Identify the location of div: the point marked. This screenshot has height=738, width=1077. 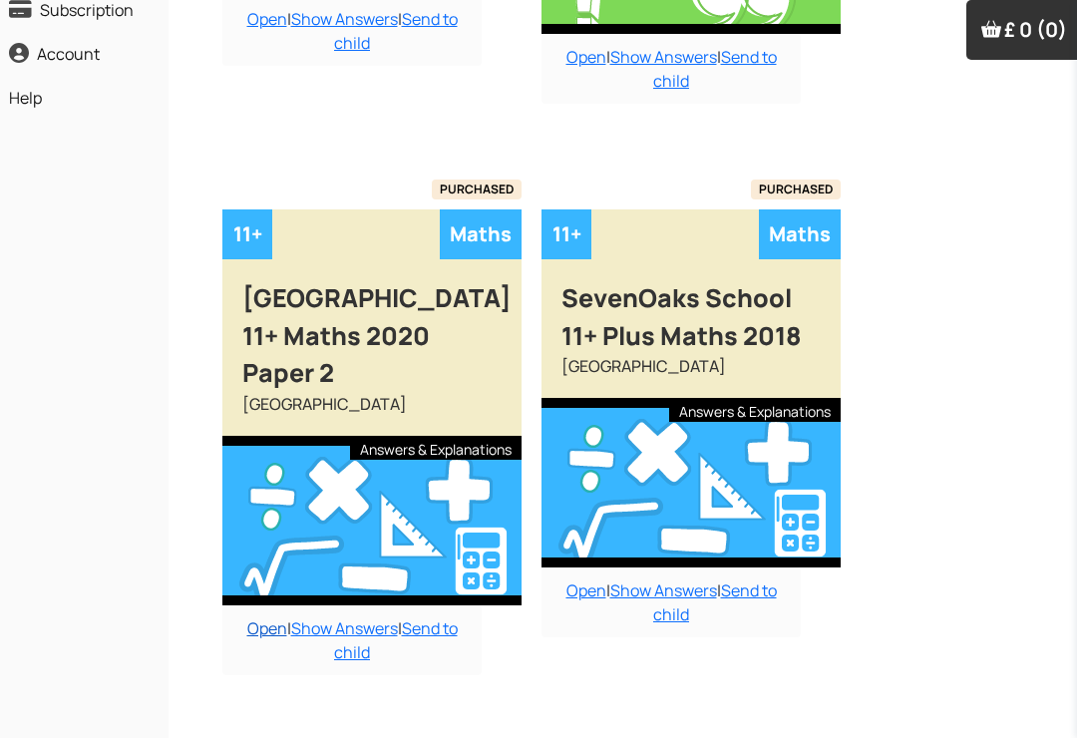
(170, 300).